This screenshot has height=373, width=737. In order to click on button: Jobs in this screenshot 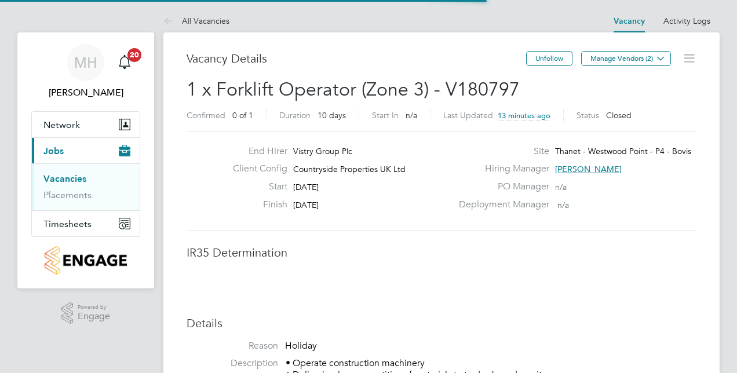, I will do `click(86, 151)`.